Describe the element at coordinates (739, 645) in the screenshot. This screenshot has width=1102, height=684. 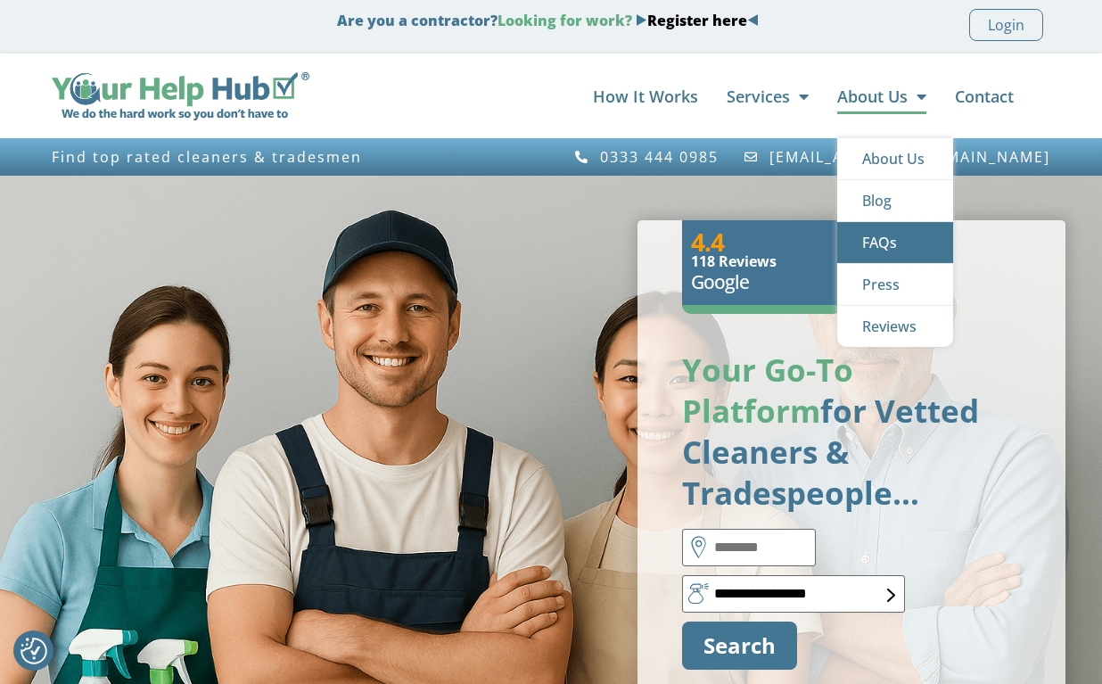
I see `button: Search` at that location.